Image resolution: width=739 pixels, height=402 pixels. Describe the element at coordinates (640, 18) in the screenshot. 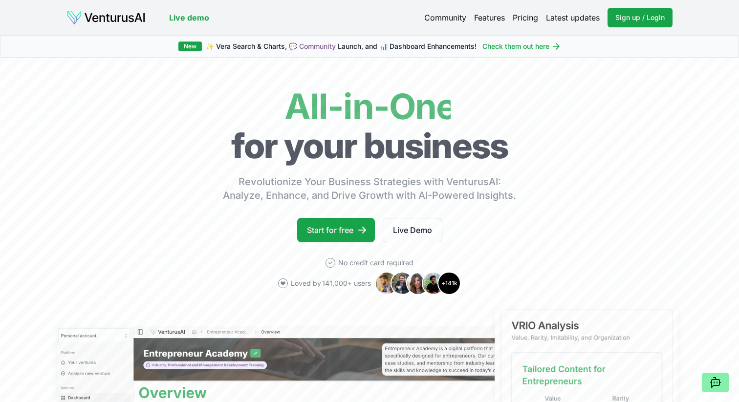

I see `span: Sign up / Login` at that location.